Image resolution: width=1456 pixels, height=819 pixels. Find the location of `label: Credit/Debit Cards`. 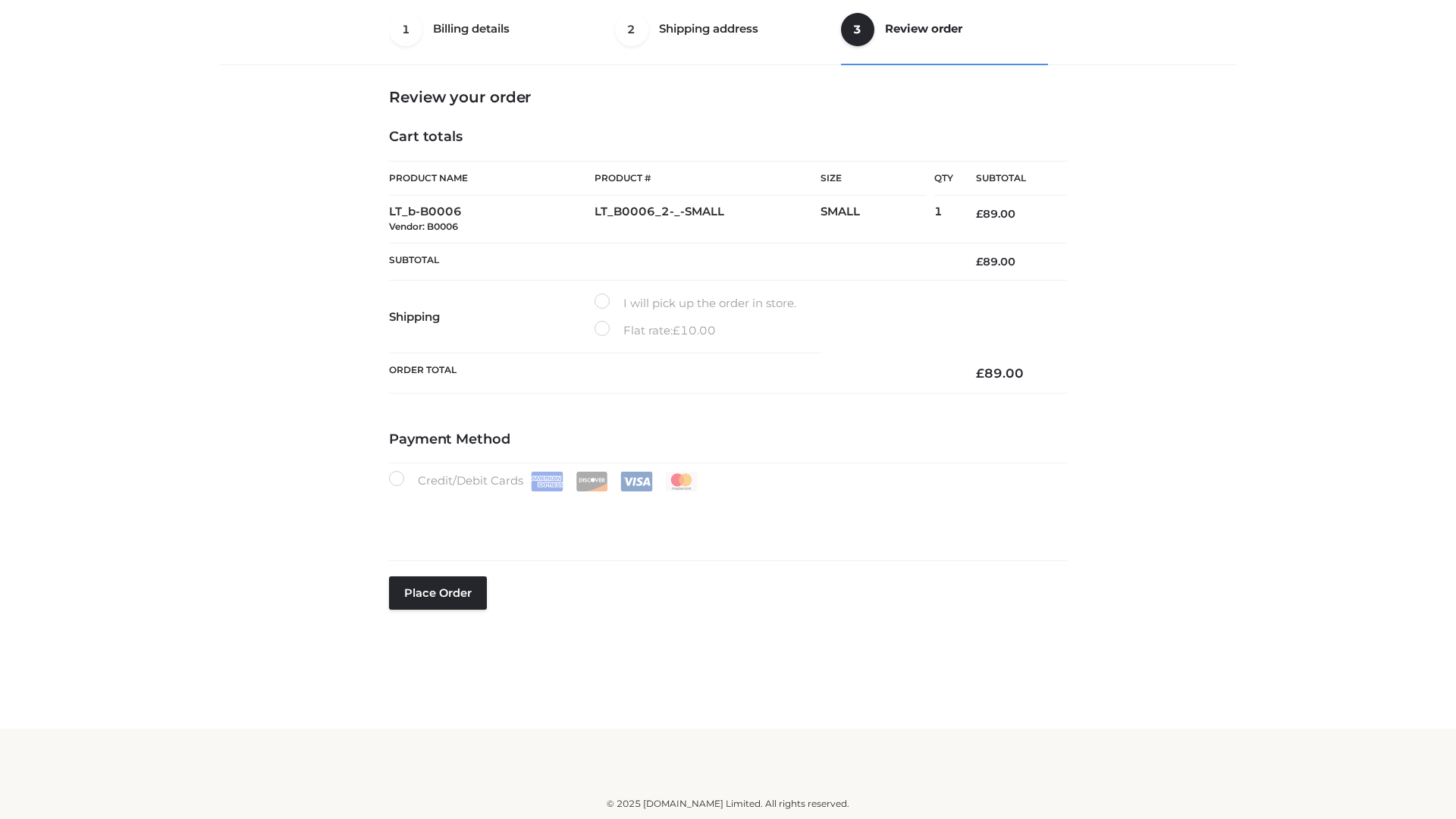

label: Credit/Debit Cards is located at coordinates (543, 480).